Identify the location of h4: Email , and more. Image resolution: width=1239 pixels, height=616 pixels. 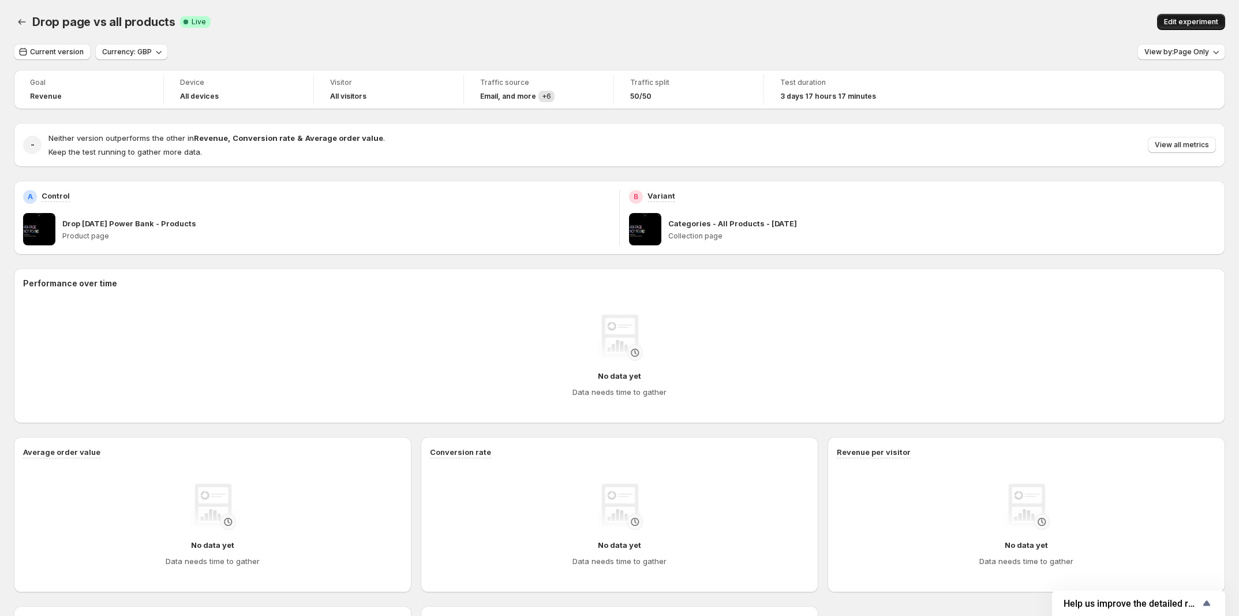
(508, 96).